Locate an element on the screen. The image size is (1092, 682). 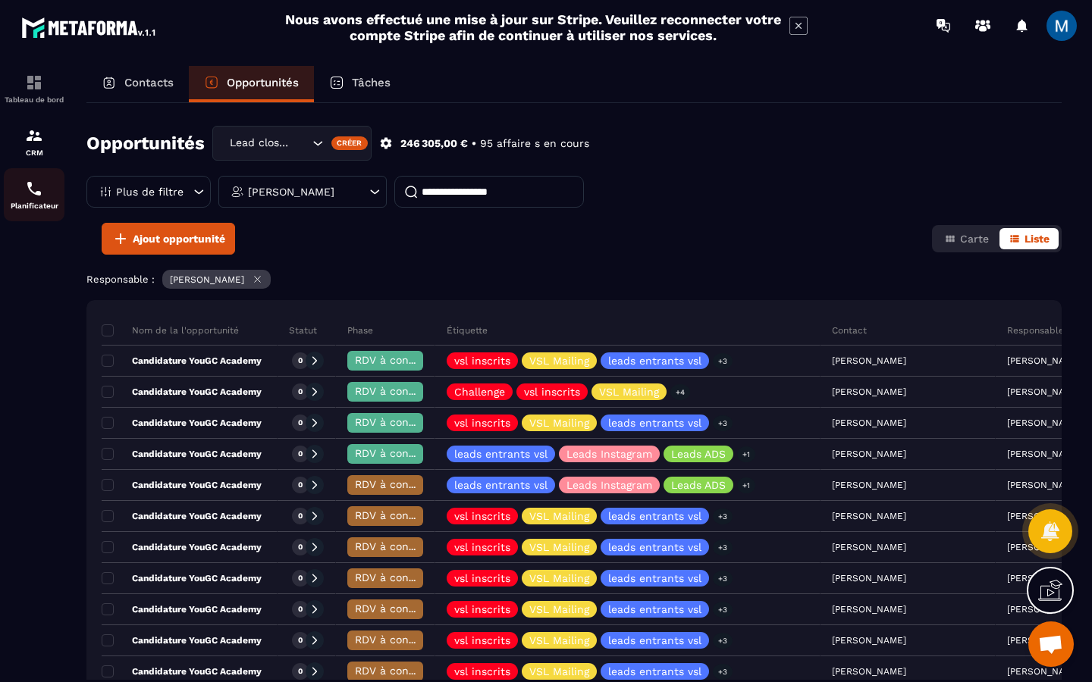
p: Étiquette is located at coordinates (467, 331).